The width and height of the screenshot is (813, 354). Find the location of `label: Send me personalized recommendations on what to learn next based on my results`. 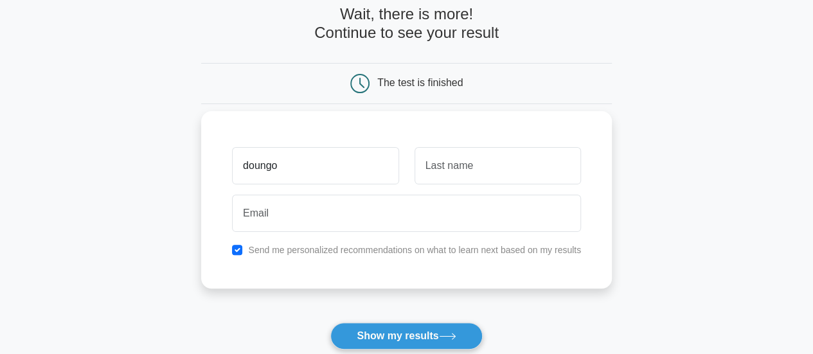

label: Send me personalized recommendations on what to learn next based on my results is located at coordinates (414, 250).